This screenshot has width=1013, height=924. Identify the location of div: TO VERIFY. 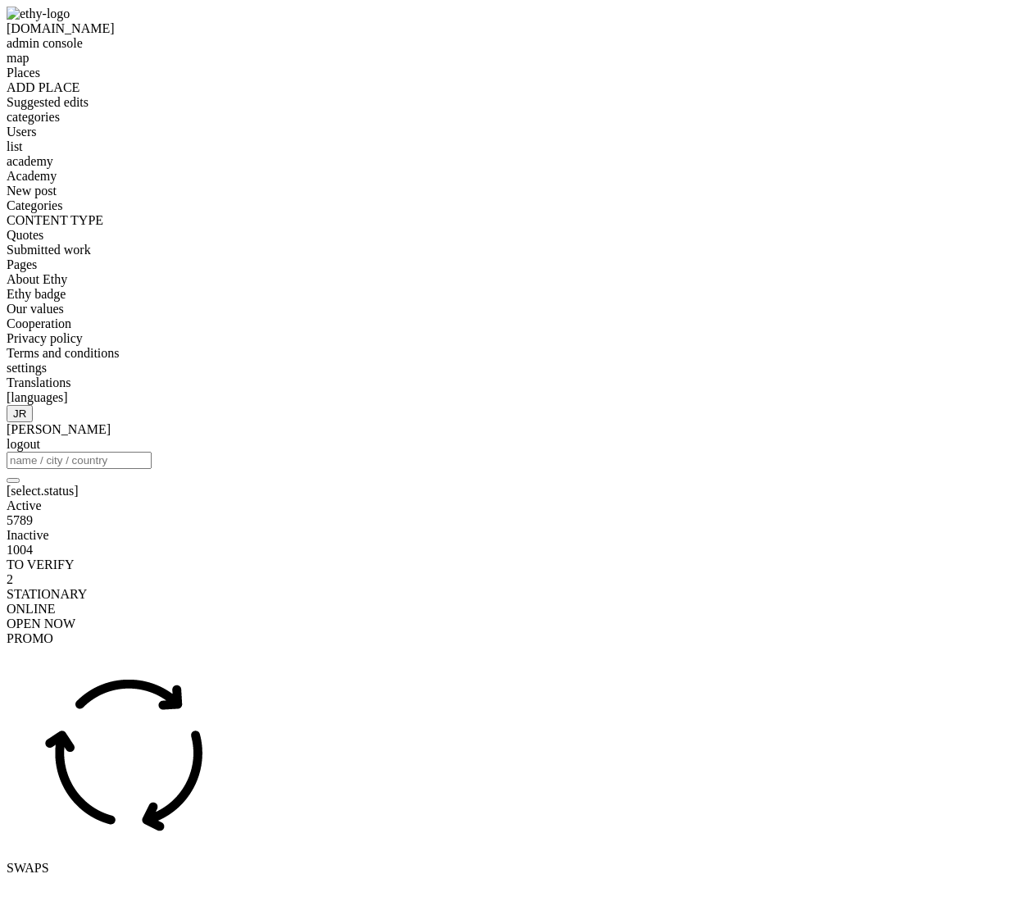
(507, 565).